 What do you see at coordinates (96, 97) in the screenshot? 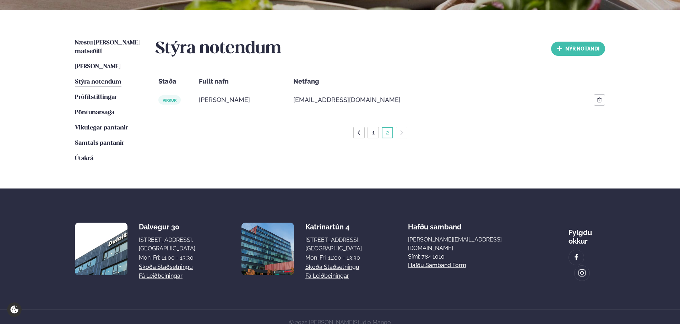
I see `span: Prófílstillingar` at bounding box center [96, 97].